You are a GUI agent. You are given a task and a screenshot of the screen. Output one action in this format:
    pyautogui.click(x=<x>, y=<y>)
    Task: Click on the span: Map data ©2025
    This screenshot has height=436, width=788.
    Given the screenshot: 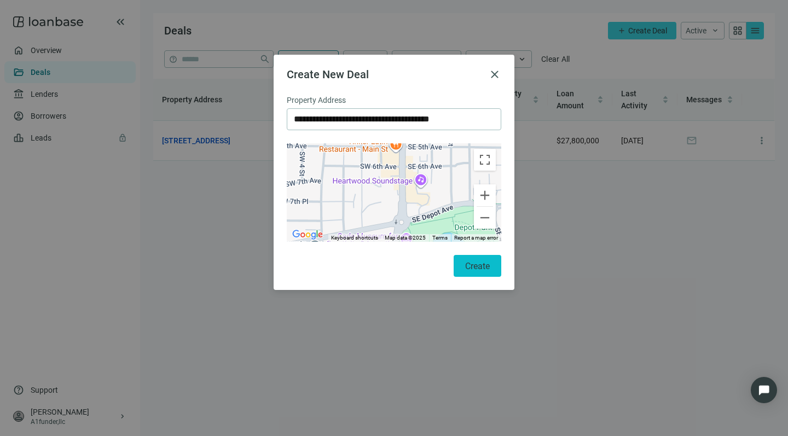 What is the action you would take?
    pyautogui.click(x=405, y=238)
    